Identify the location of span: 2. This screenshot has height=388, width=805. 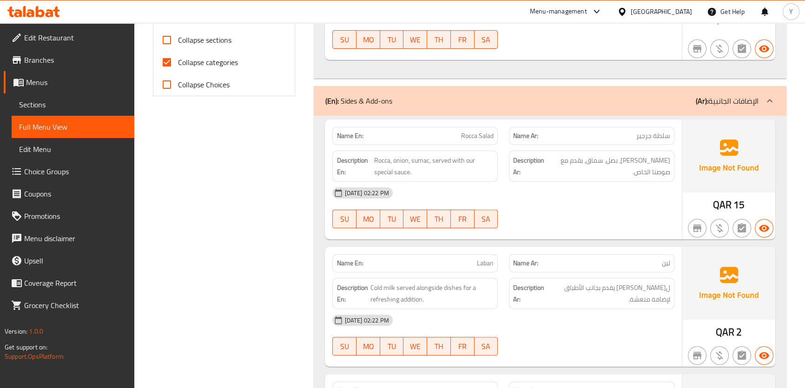
(739, 332).